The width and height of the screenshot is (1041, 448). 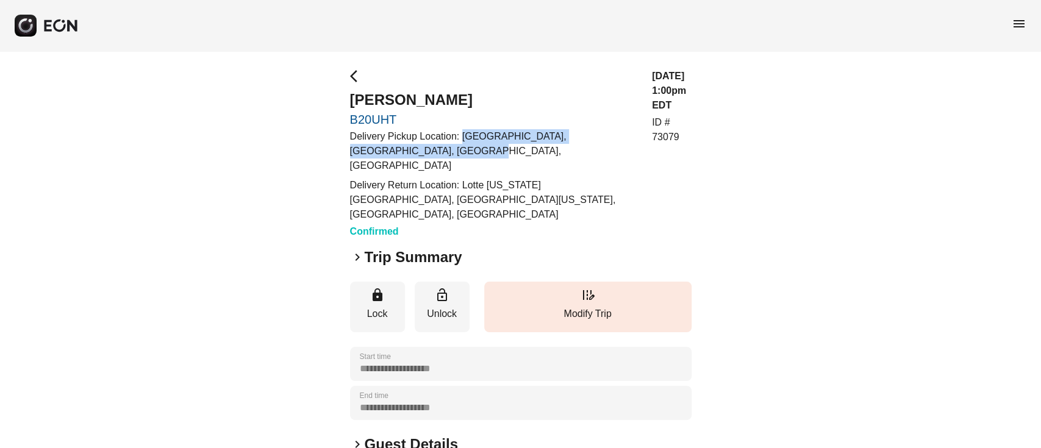 What do you see at coordinates (442, 295) in the screenshot?
I see `span: lock_open` at bounding box center [442, 295].